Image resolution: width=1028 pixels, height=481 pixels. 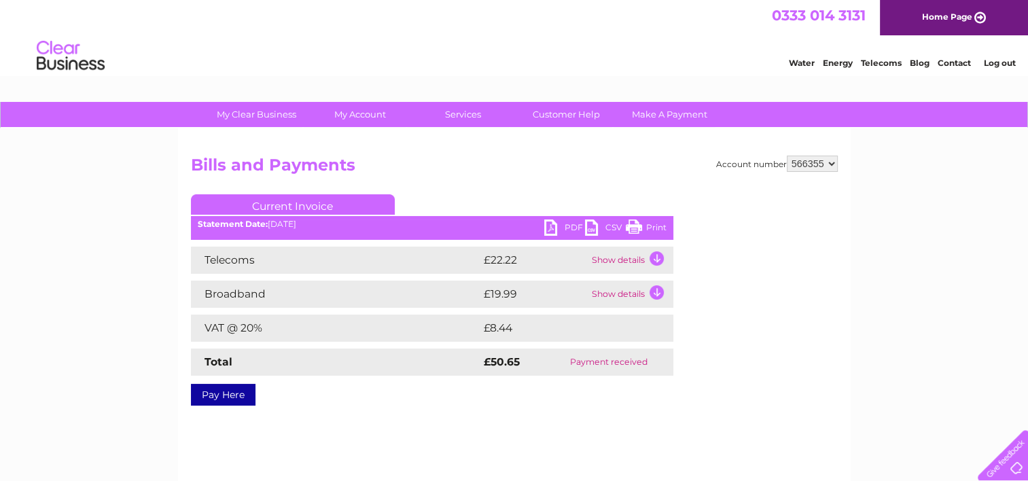 What do you see at coordinates (232, 224) in the screenshot?
I see `b: Statement Date:` at bounding box center [232, 224].